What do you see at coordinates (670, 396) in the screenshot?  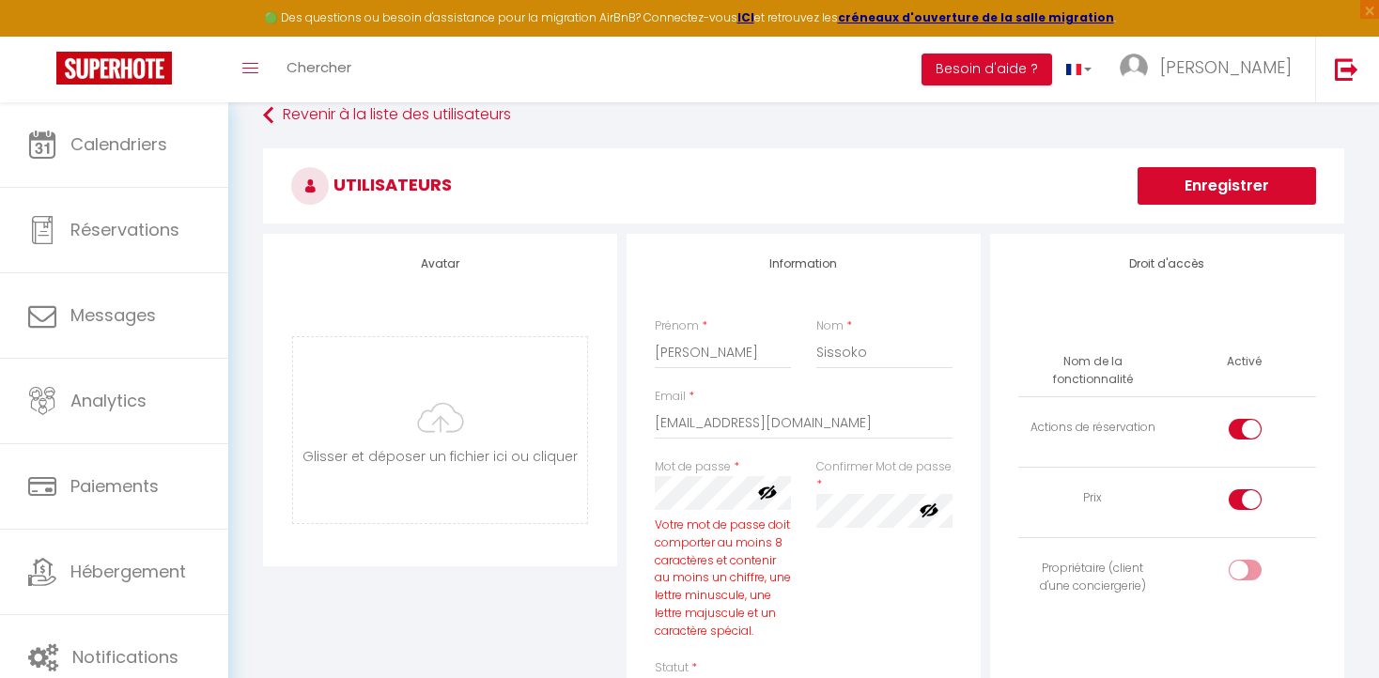 I see `label: Email` at bounding box center [670, 396].